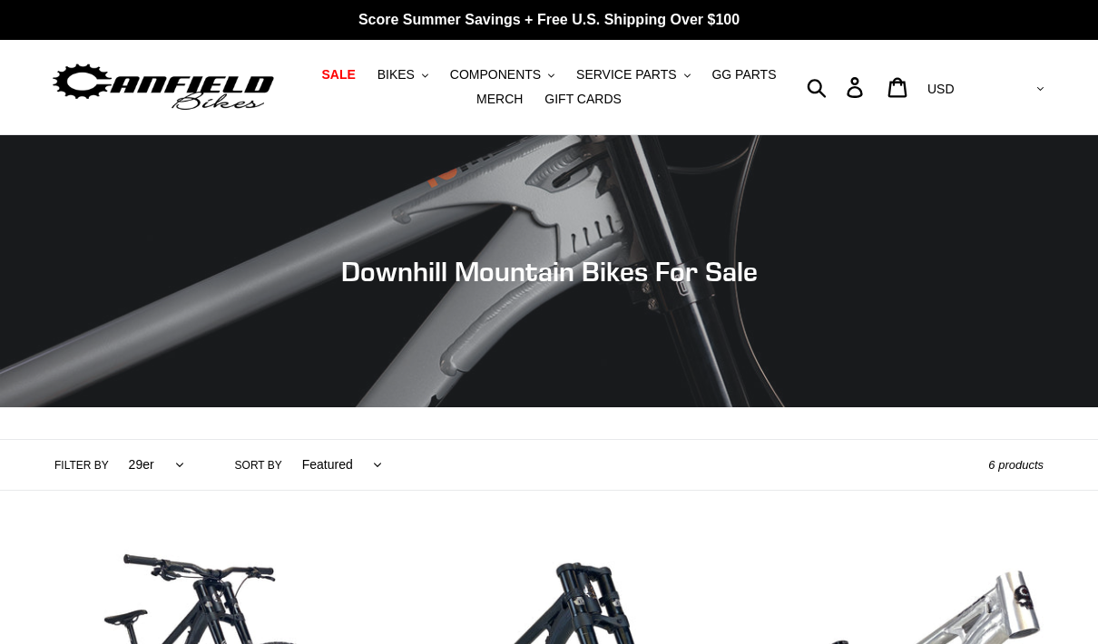 The image size is (1098, 644). Describe the element at coordinates (1015, 465) in the screenshot. I see `span: 6 products` at that location.